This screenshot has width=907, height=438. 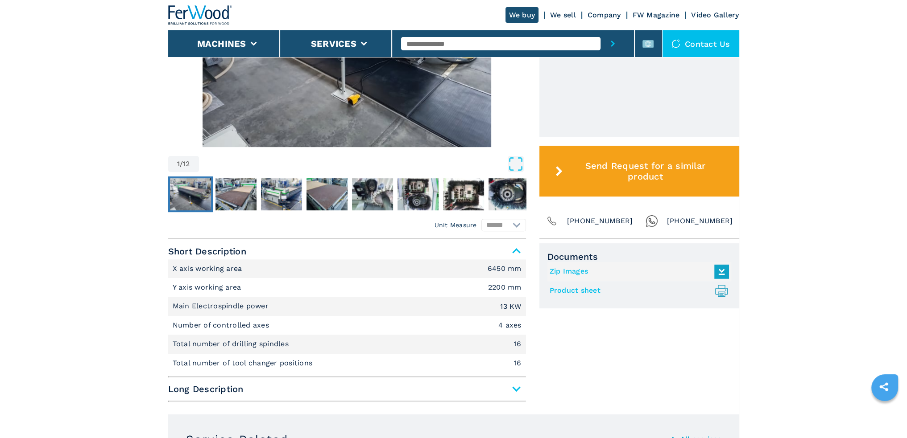 What do you see at coordinates (504, 288) in the screenshot?
I see `em: 2200 mm` at bounding box center [504, 288].